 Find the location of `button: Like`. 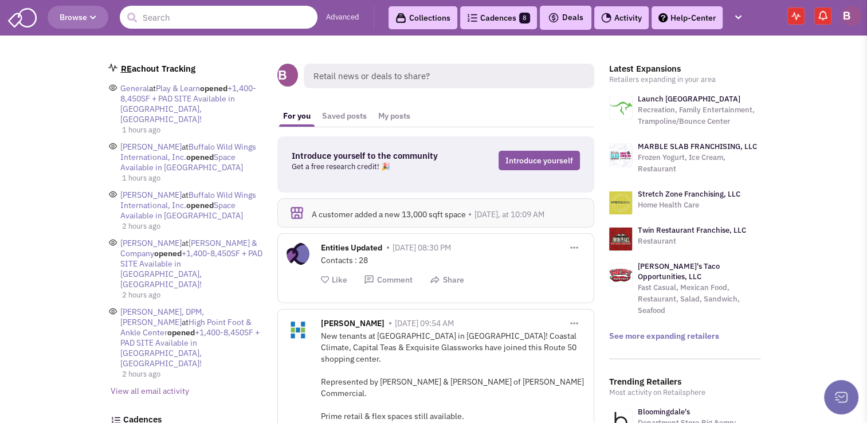

button: Like is located at coordinates (334, 280).